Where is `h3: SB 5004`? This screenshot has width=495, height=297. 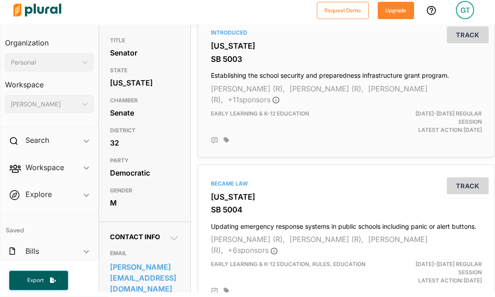
h3: SB 5004 is located at coordinates (346, 209).